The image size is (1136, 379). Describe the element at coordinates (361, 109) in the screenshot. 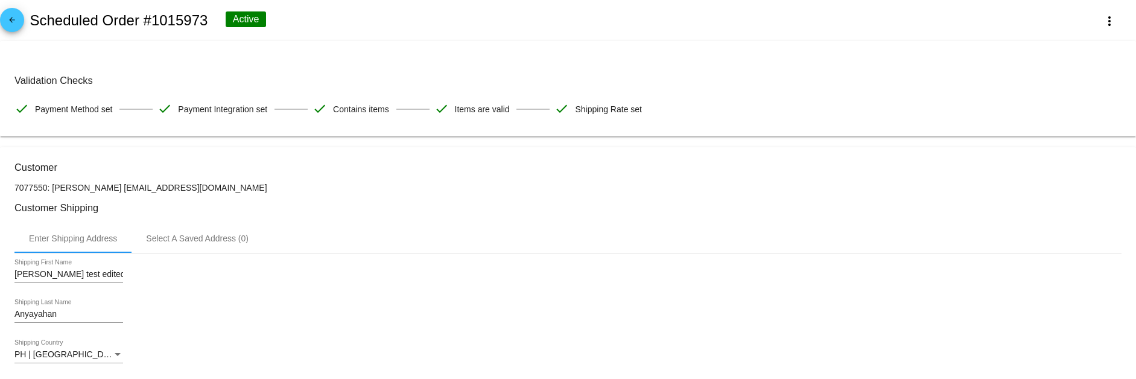

I see `span: Contains items` at that location.